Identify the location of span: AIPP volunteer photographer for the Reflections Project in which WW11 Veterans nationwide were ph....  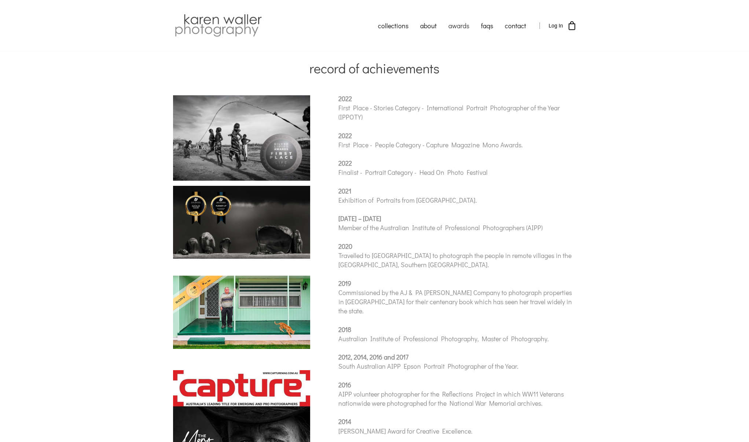
(451, 399).